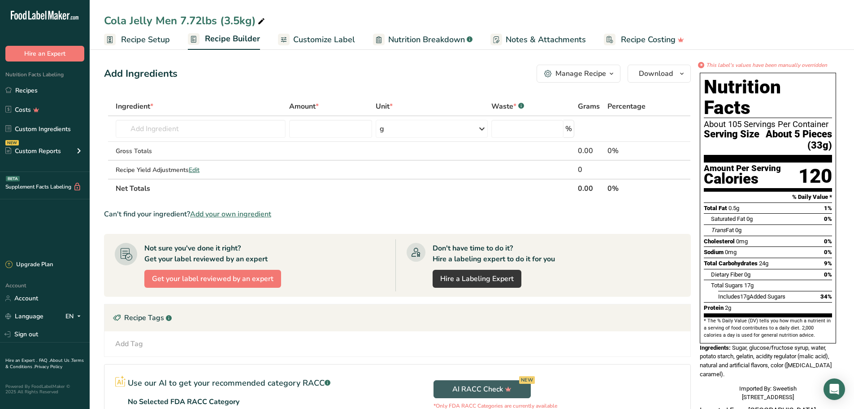 The image size is (854, 409). Describe the element at coordinates (482, 389) in the screenshot. I see `span: AI RACC Check` at that location.